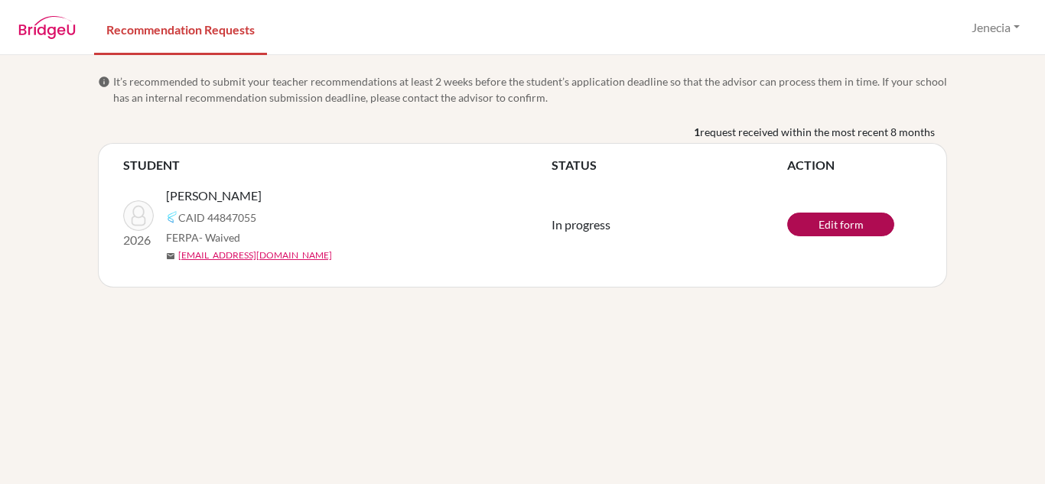 Image resolution: width=1045 pixels, height=484 pixels. I want to click on img: Common App logo, so click(172, 217).